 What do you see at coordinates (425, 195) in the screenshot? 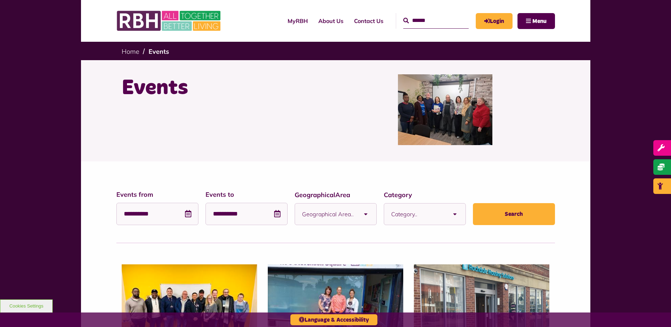
I see `label: Category` at bounding box center [425, 195].